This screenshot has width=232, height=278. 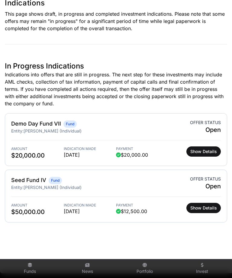 What do you see at coordinates (29, 180) in the screenshot?
I see `a: Seed Fund IV` at bounding box center [29, 180].